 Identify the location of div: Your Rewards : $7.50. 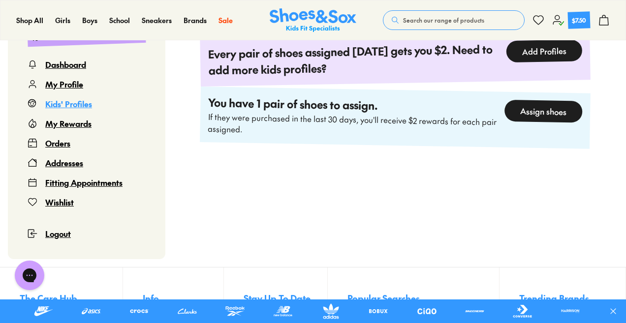
(59, 37).